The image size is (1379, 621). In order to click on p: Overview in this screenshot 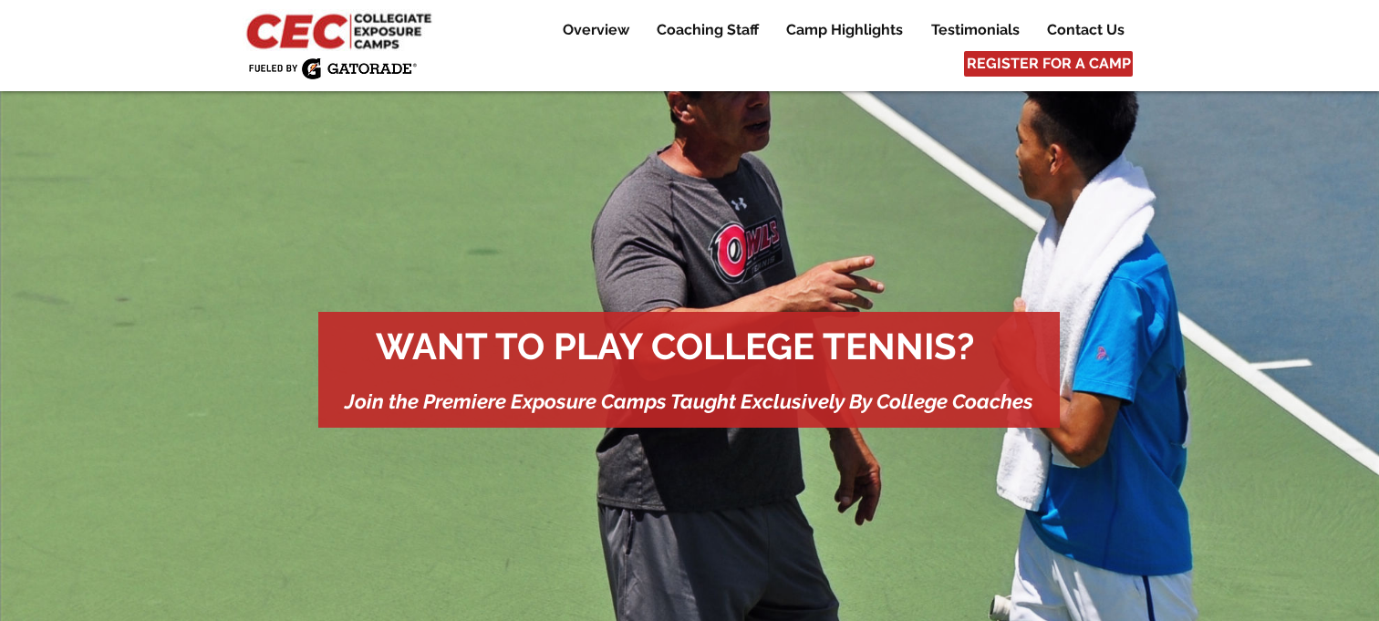, I will do `click(595, 30)`.